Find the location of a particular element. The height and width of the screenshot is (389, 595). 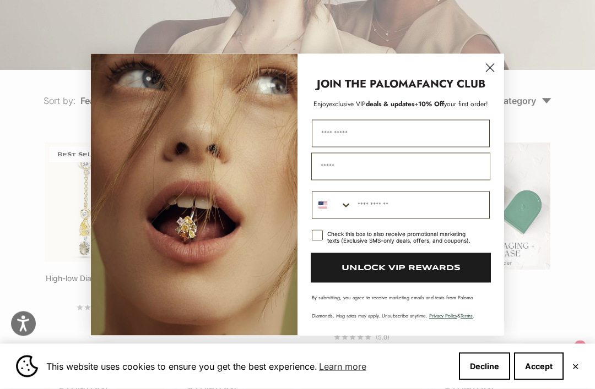

input: Phone Number is located at coordinates (420, 205).